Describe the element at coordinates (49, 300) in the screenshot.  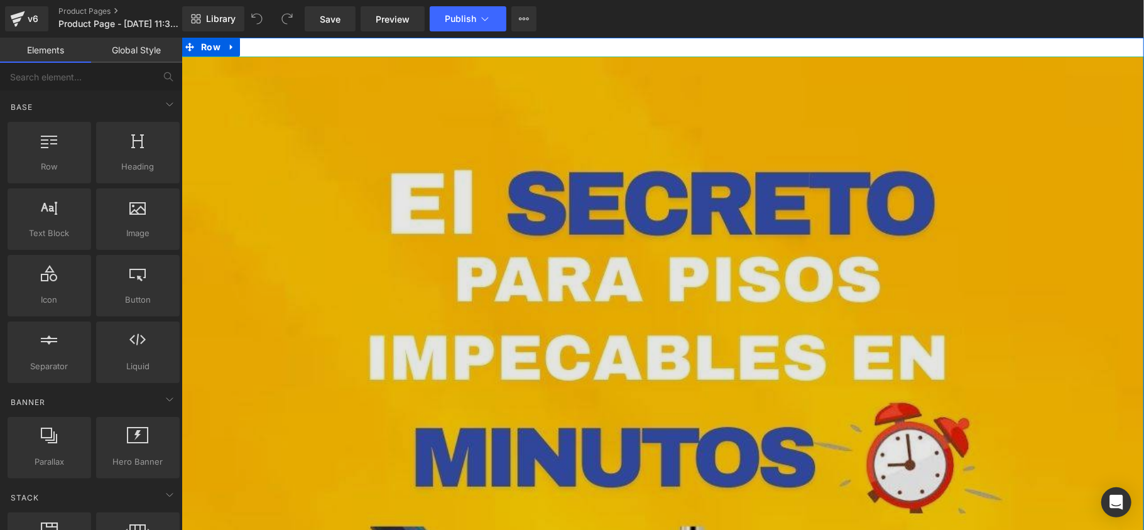
I see `span: Icon` at that location.